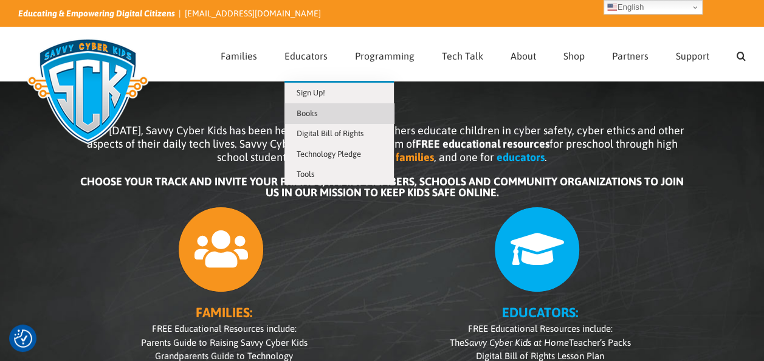 This screenshot has height=361, width=764. I want to click on b: FREE educational resources, so click(482, 143).